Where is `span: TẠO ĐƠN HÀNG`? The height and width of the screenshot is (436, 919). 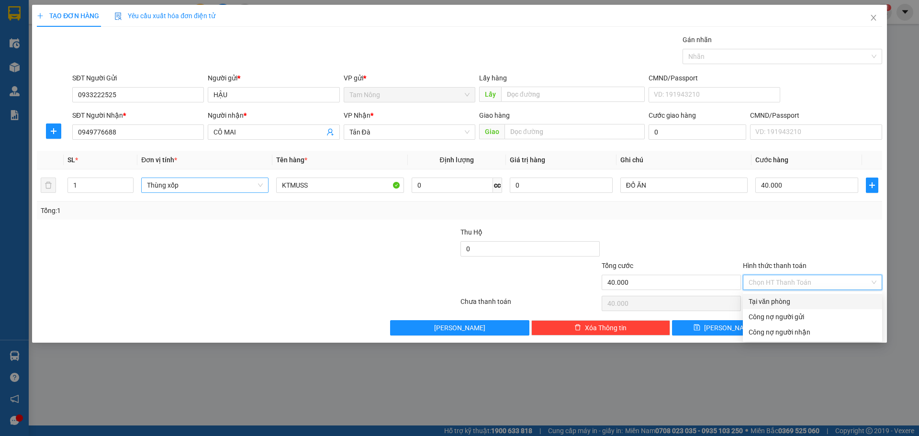 span: TẠO ĐƠN HÀNG is located at coordinates (68, 16).